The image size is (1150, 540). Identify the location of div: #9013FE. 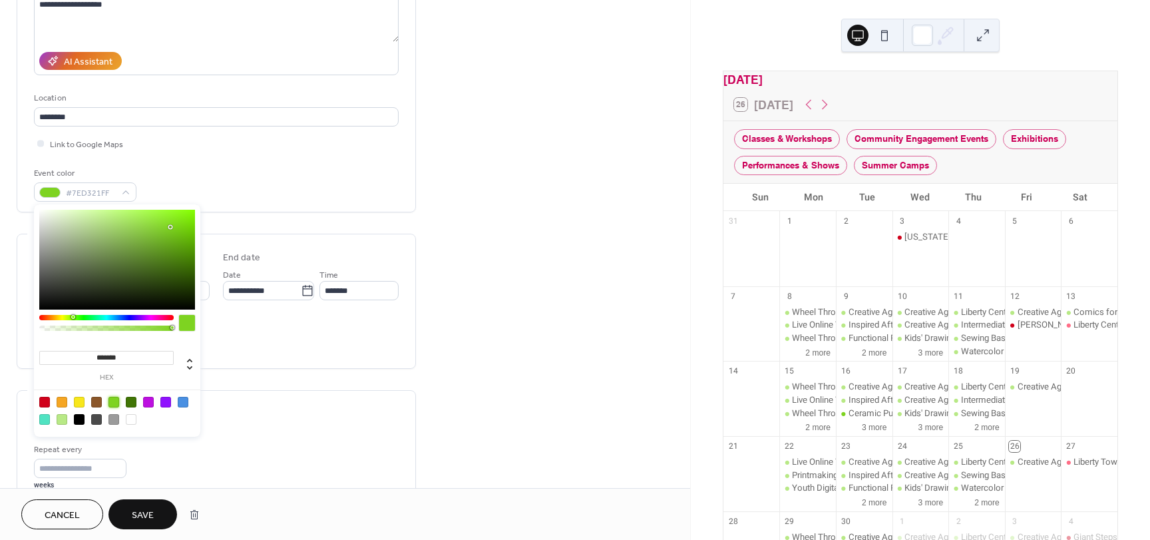
(166, 402).